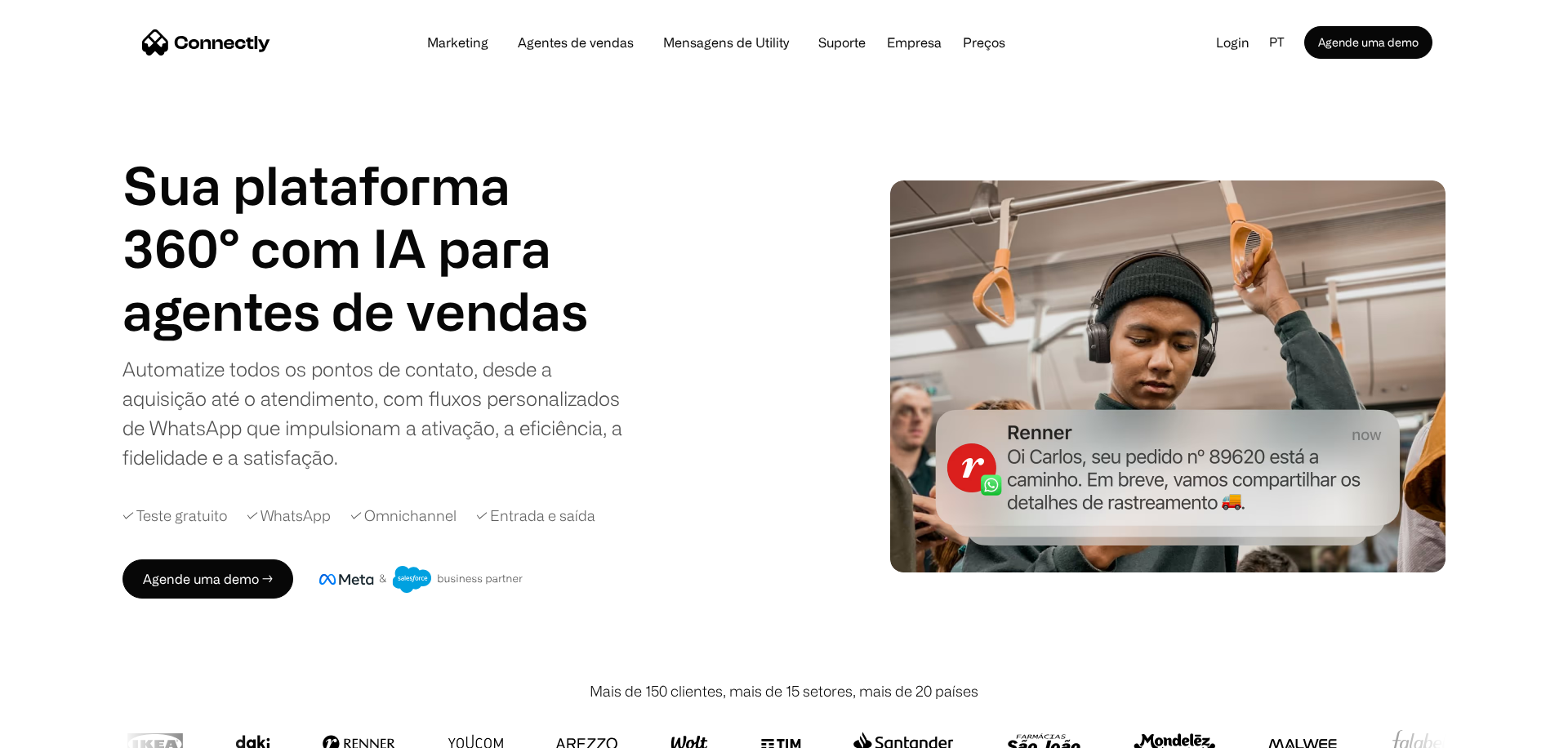 This screenshot has height=748, width=1568. I want to click on a: Suporte, so click(842, 42).